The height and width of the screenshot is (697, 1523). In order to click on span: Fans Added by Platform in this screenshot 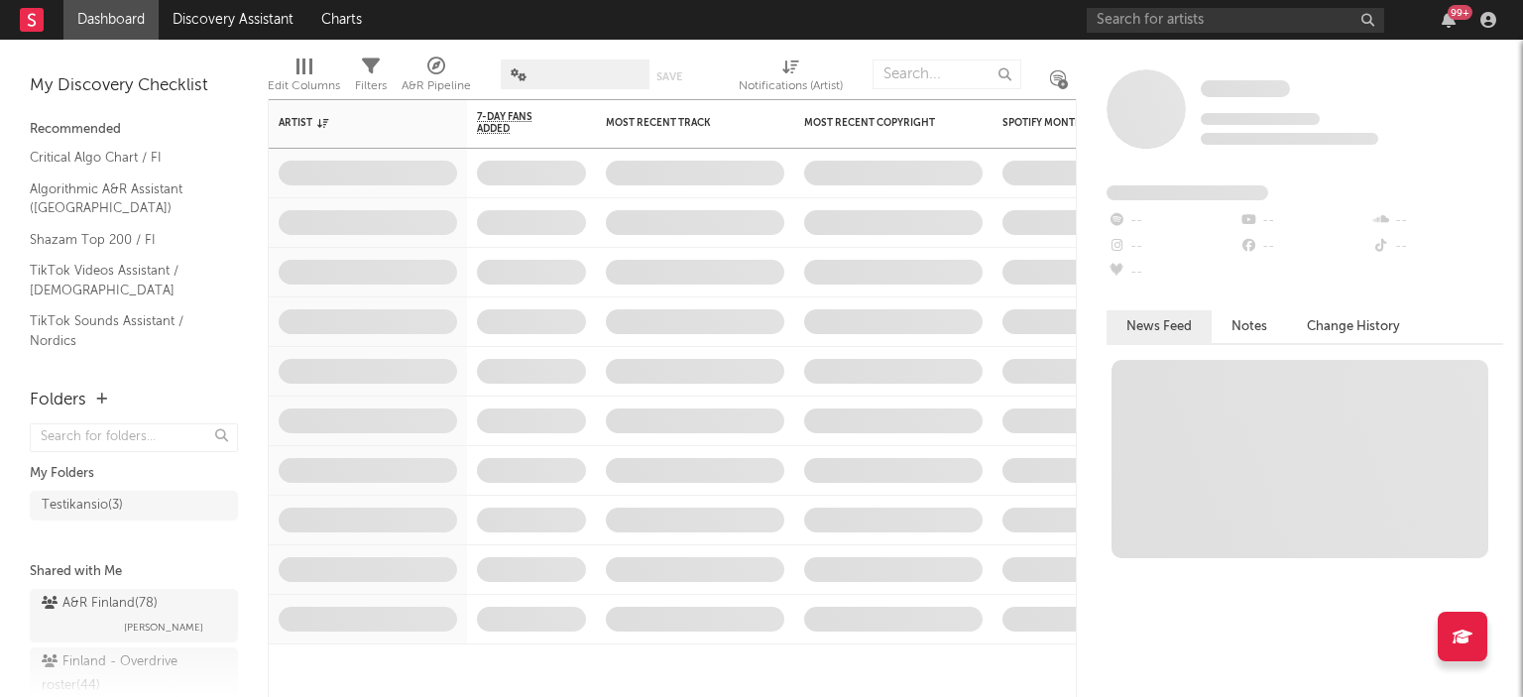, I will do `click(1187, 192)`.